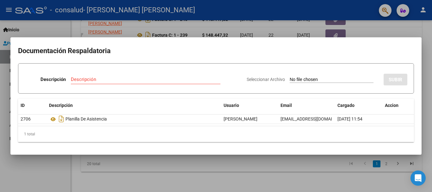  Describe the element at coordinates (418, 178) in the screenshot. I see `div: Open Intercom Messenger` at that location.